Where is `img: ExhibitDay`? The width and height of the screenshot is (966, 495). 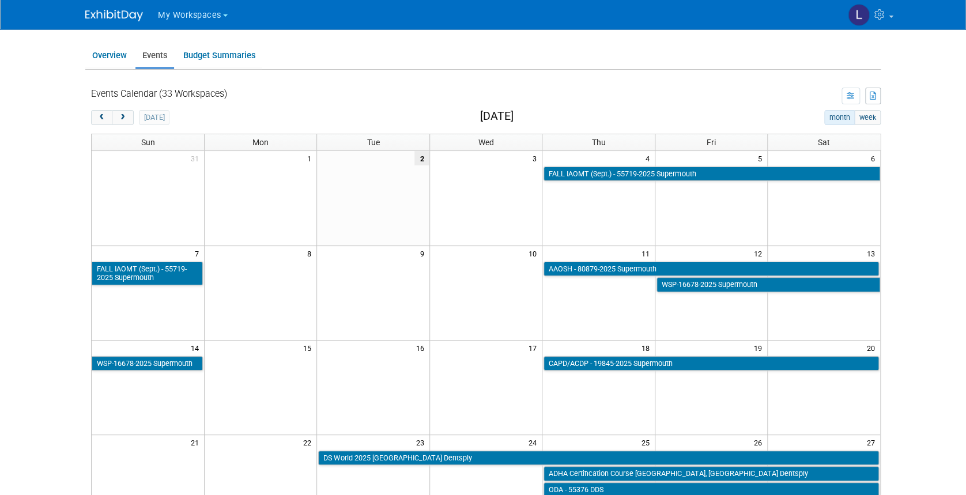 img: ExhibitDay is located at coordinates (114, 16).